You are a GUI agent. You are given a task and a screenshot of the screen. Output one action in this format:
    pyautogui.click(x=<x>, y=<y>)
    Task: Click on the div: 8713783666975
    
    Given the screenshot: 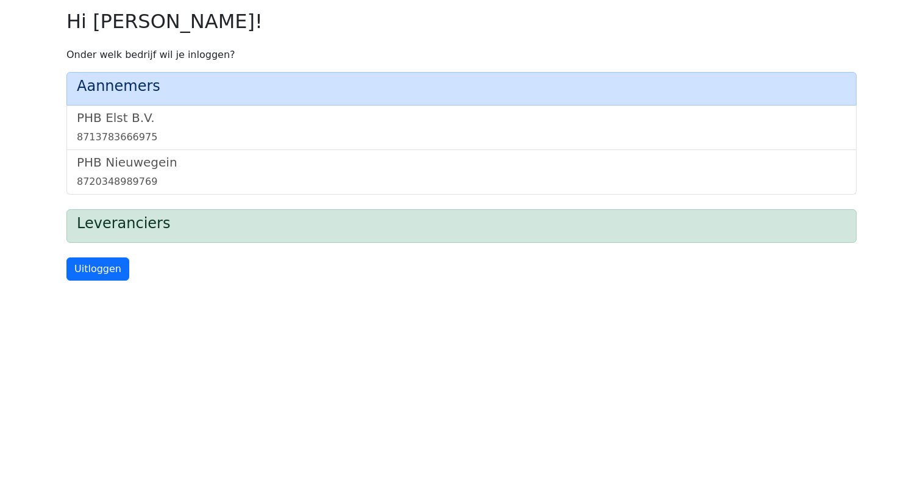 What is the action you would take?
    pyautogui.click(x=462, y=137)
    